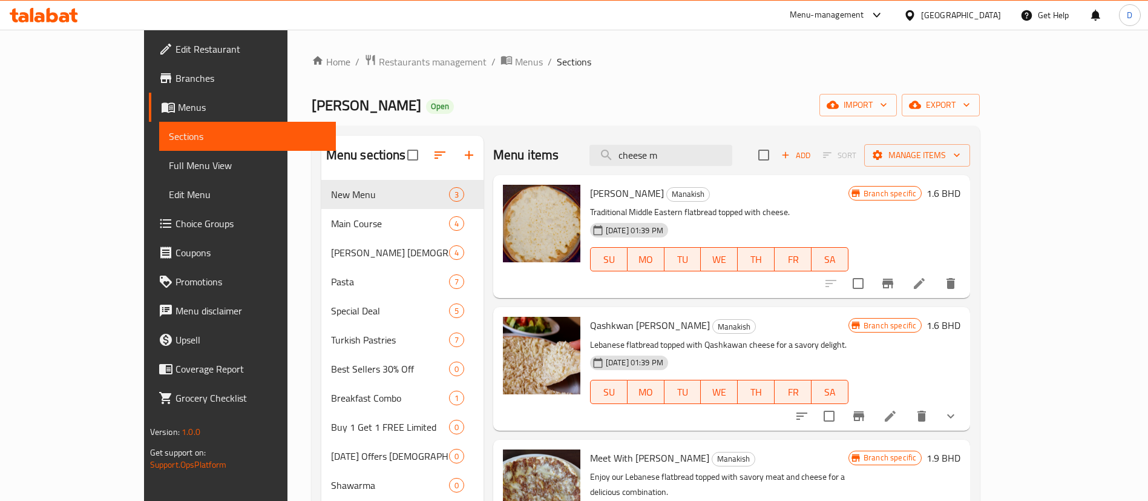 The width and height of the screenshot is (1148, 501). What do you see at coordinates (390, 340) in the screenshot?
I see `div: Turkish Pastries` at bounding box center [390, 340].